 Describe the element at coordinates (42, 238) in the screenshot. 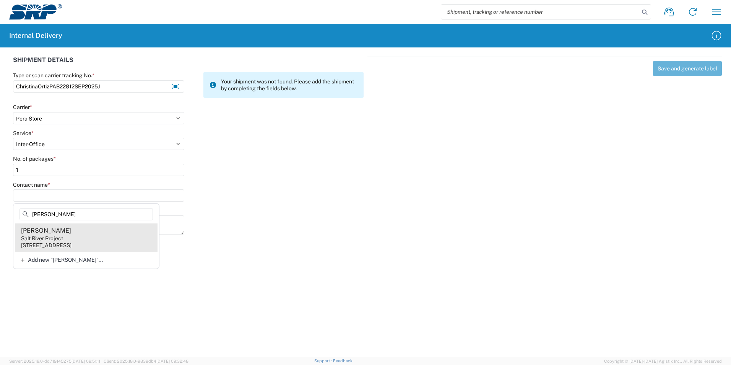

I see `div: Salt River Project` at that location.